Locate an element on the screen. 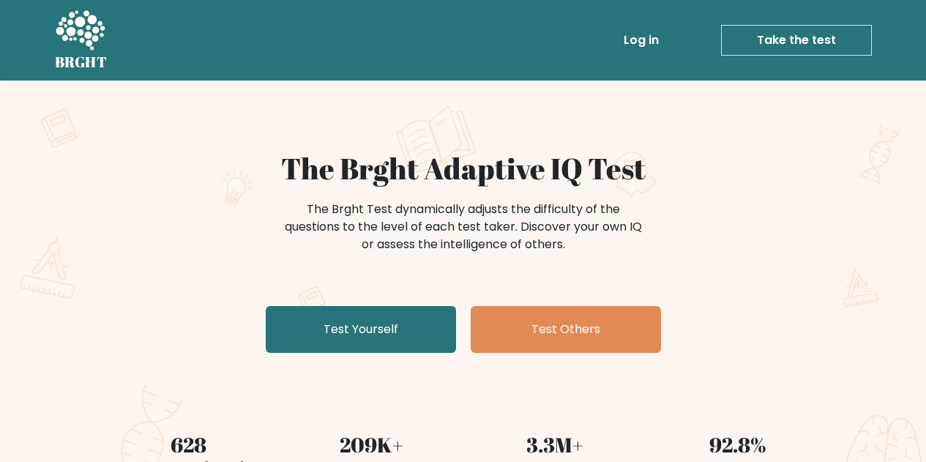  div: 92.8% is located at coordinates (738, 444).